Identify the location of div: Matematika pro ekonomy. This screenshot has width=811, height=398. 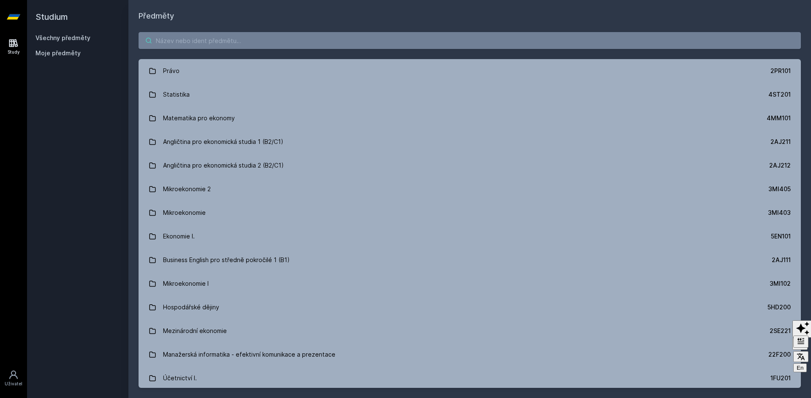
(199, 118).